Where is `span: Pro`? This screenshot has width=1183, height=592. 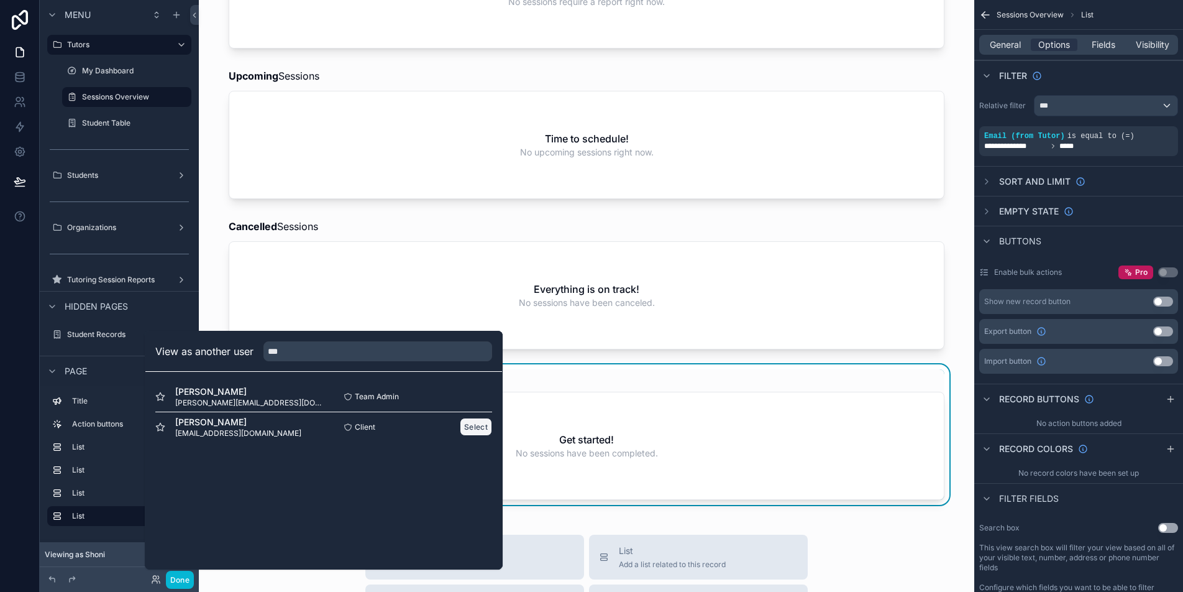
span: Pro is located at coordinates (1142, 272).